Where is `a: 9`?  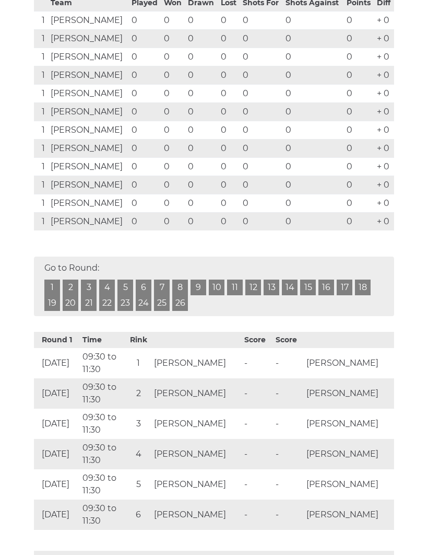 a: 9 is located at coordinates (199, 287).